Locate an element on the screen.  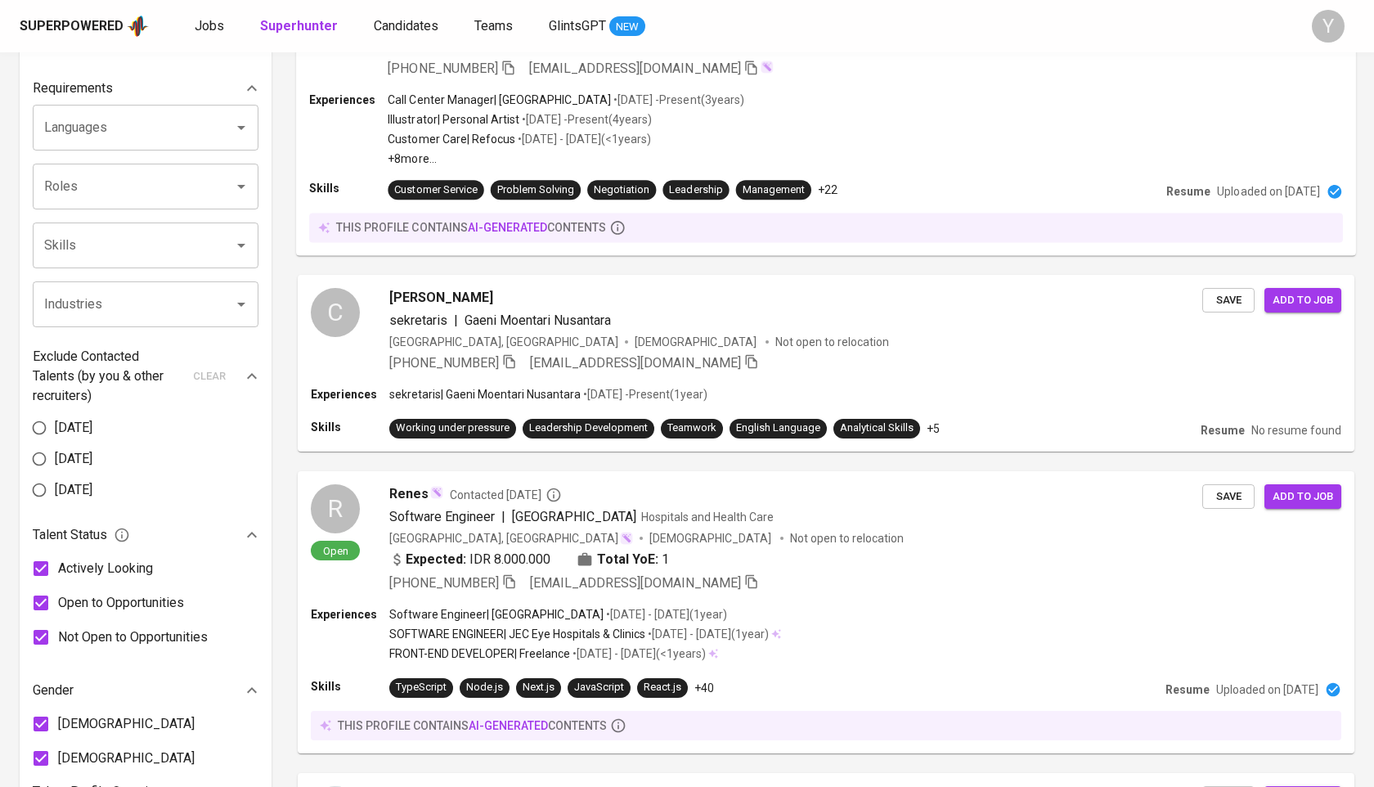
div: Customer Service is located at coordinates (435, 190).